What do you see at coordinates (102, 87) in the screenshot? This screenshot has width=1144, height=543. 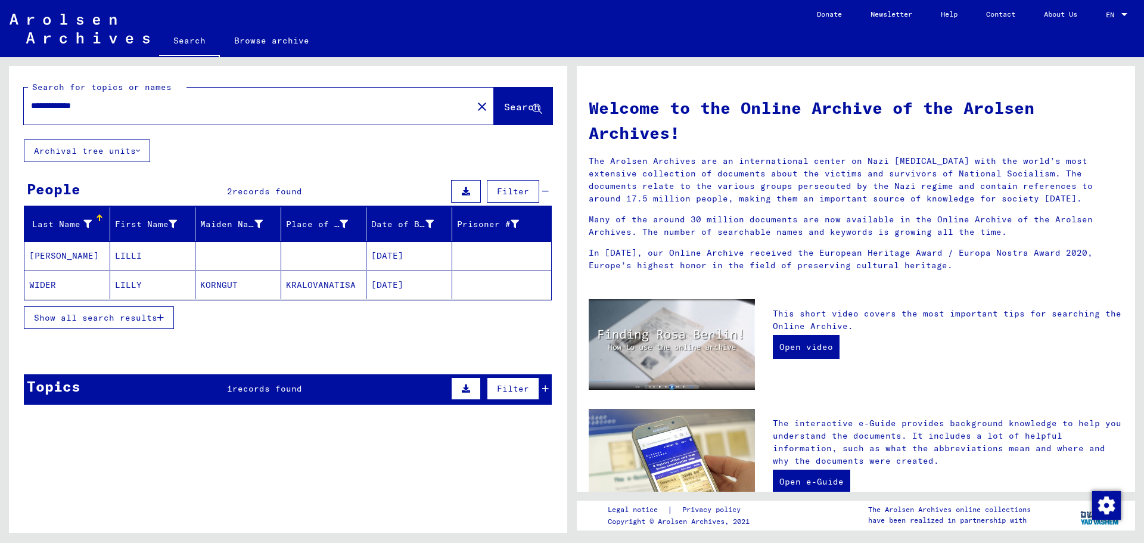 I see `mat-label: Search for topics or names` at bounding box center [102, 87].